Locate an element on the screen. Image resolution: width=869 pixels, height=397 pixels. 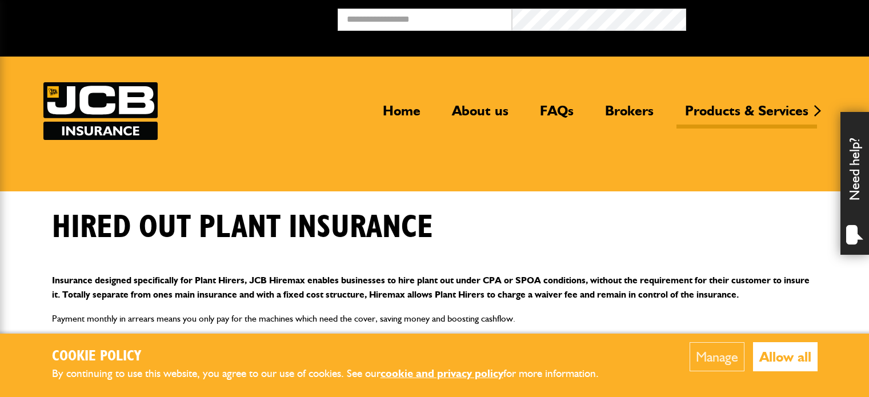
a: Products & Services is located at coordinates (746, 115).